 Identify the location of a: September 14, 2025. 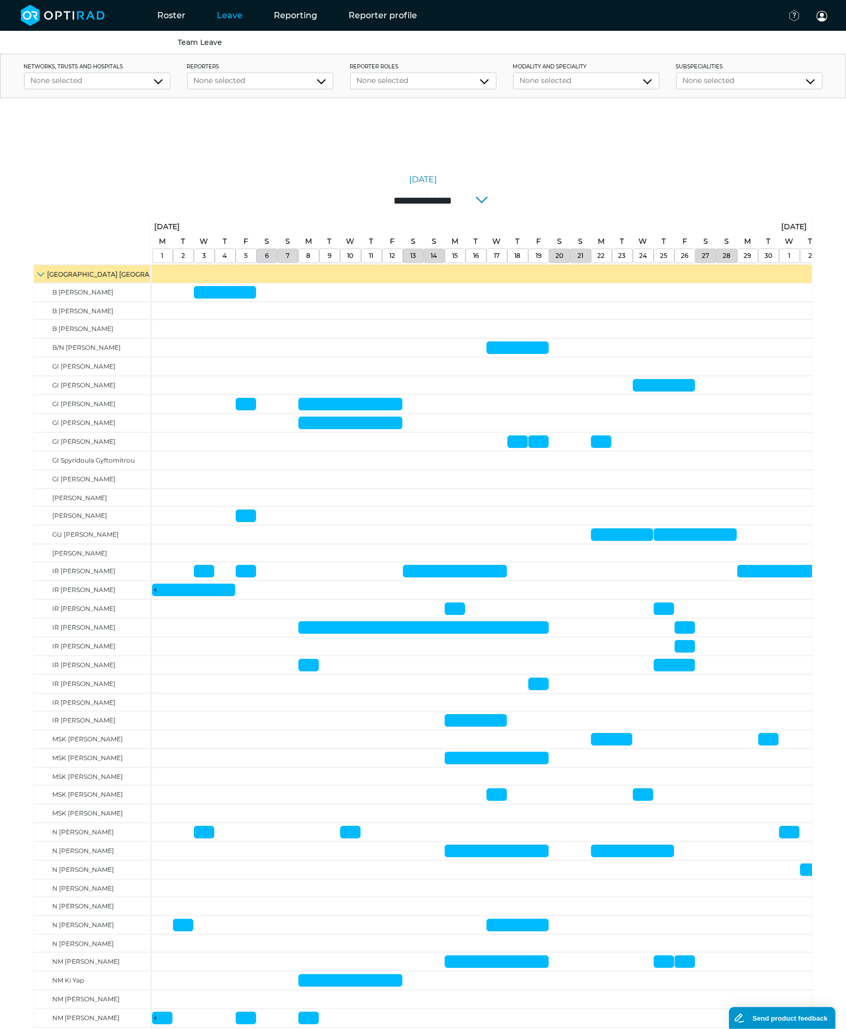
(434, 256).